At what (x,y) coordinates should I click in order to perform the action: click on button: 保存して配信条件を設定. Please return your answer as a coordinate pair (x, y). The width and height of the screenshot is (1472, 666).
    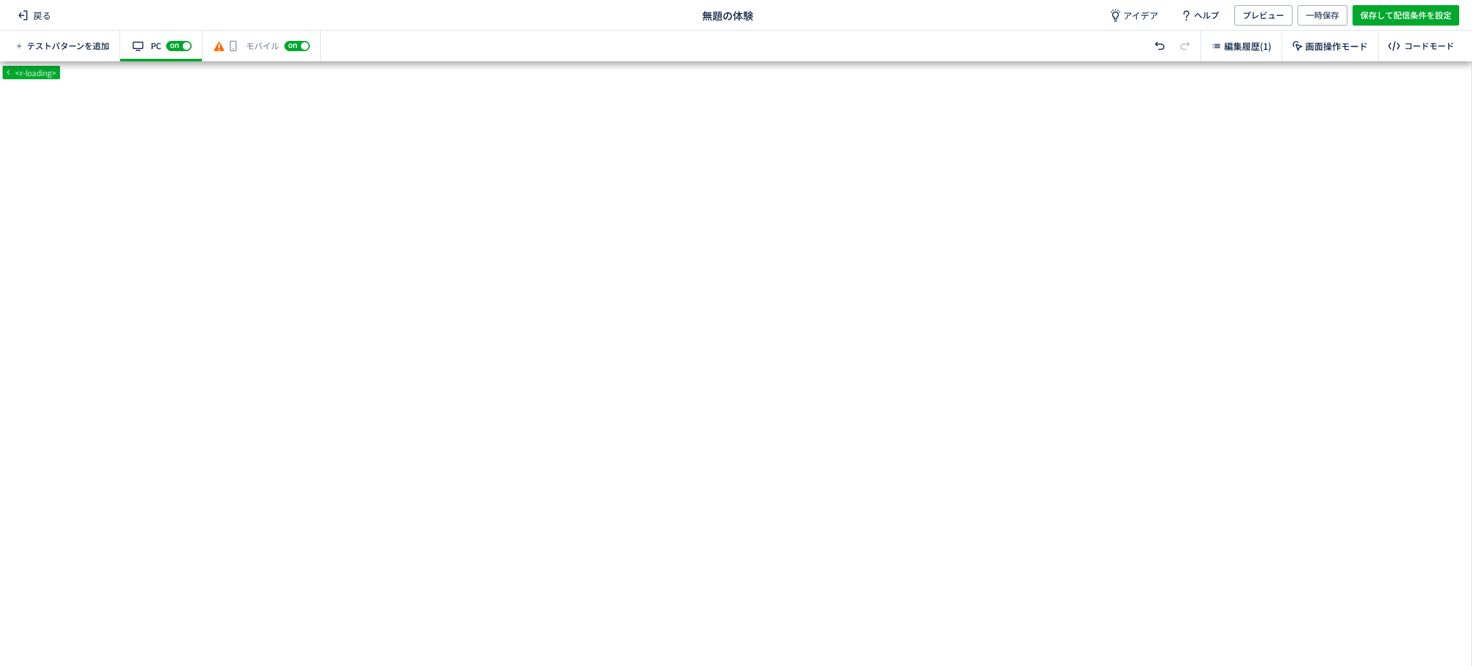
    Looking at the image, I should click on (1406, 15).